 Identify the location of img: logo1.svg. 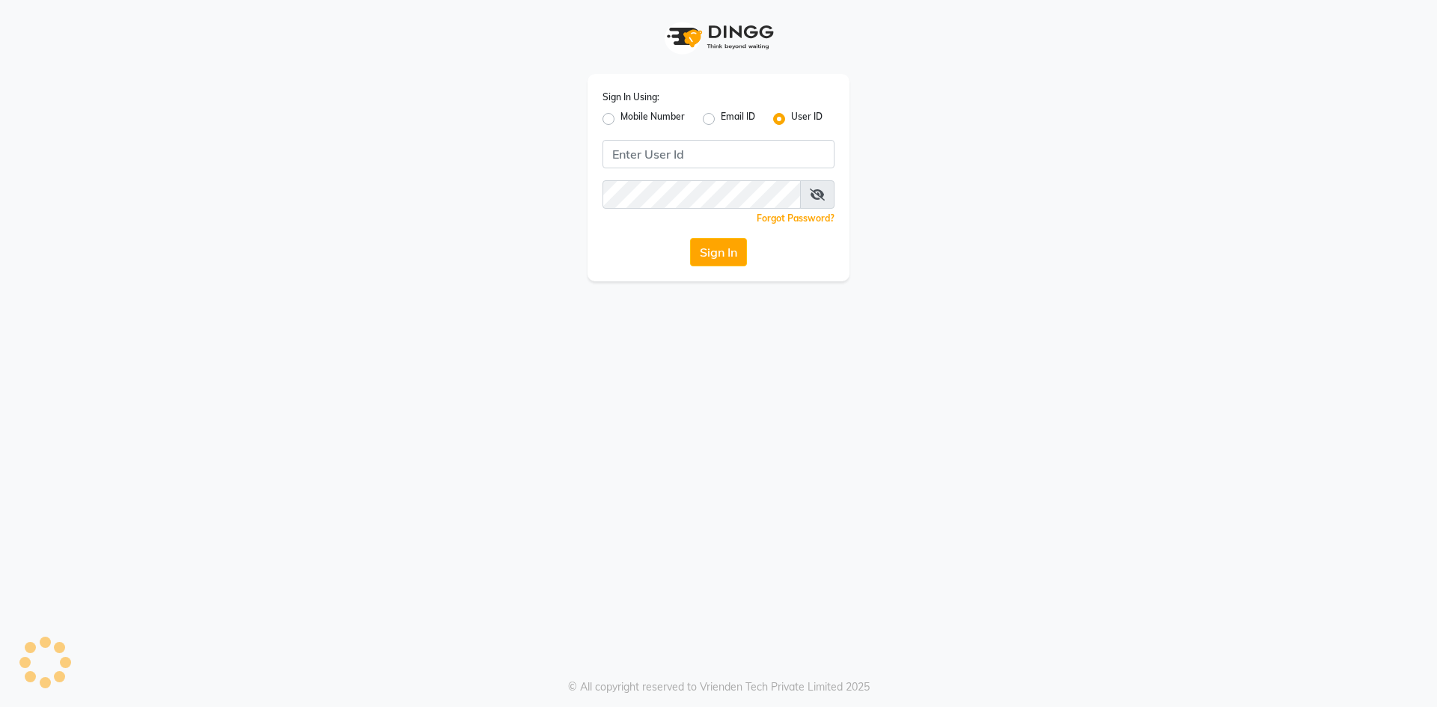
(719, 37).